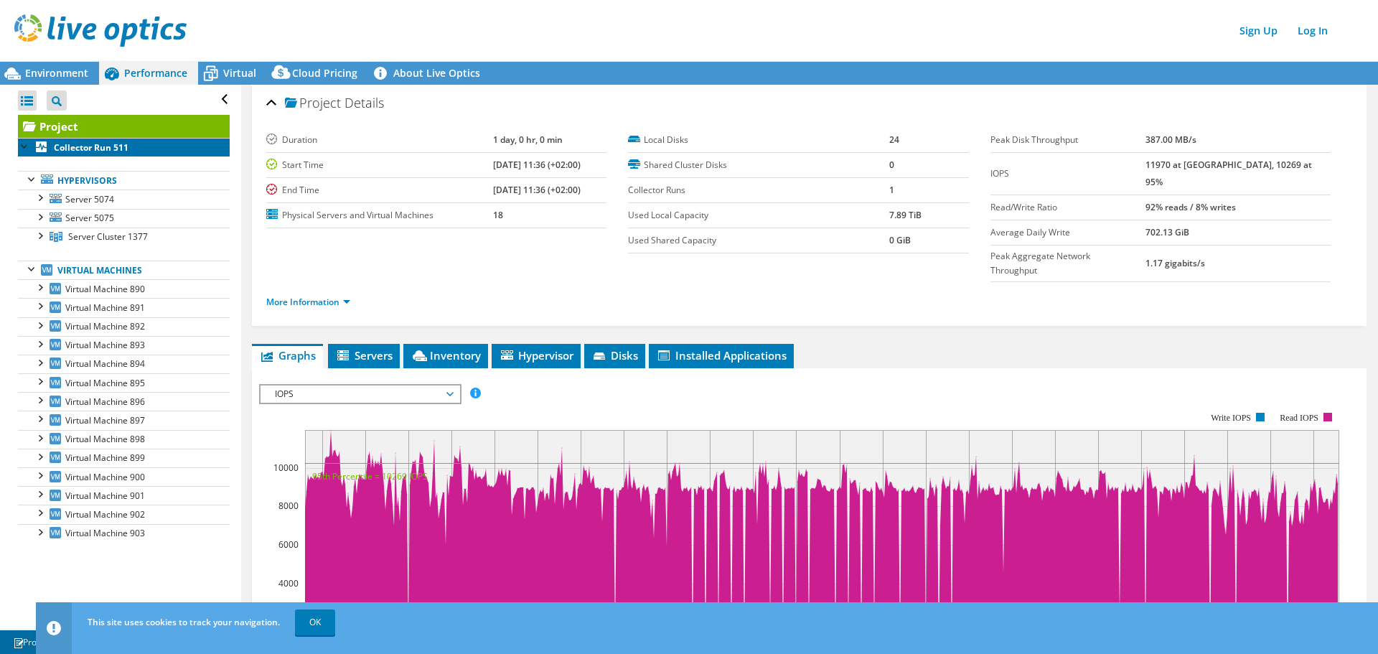 This screenshot has height=654, width=1378. Describe the element at coordinates (1068, 207) in the screenshot. I see `label: Read/Write Ratio` at that location.